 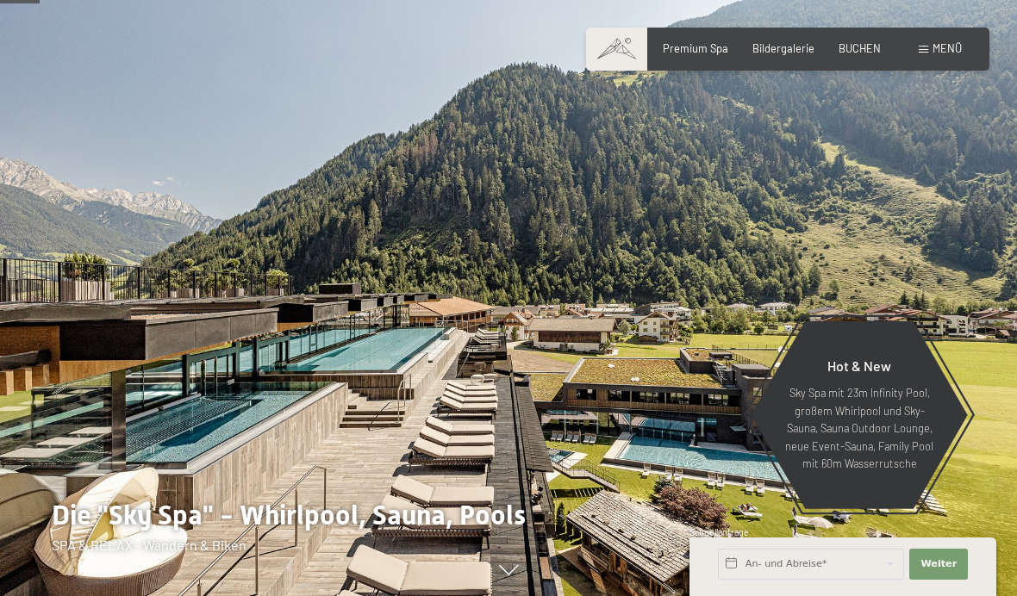 I want to click on span: Hot & New, so click(x=859, y=365).